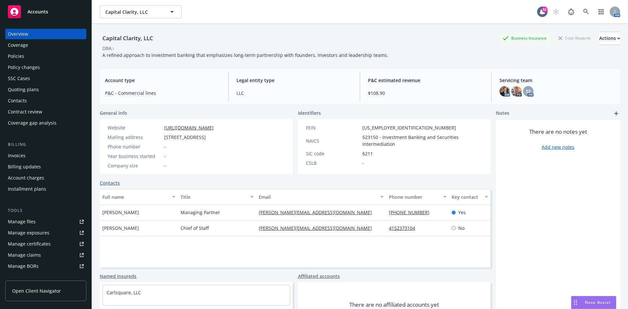 The image size is (628, 309). Describe the element at coordinates (558, 132) in the screenshot. I see `span: There are no notes yet` at that location.